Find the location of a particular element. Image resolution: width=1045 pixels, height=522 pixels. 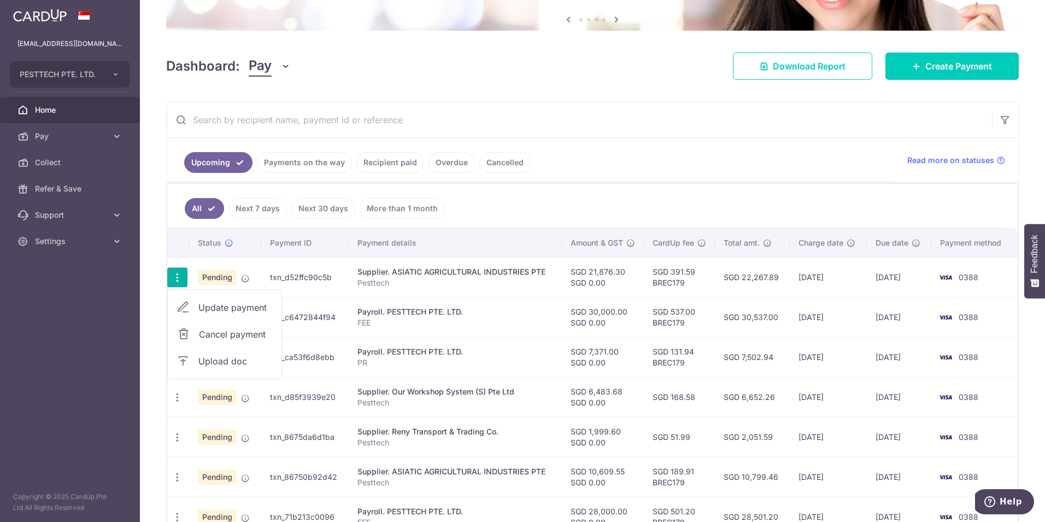

a: Next 7 days is located at coordinates (257, 208).